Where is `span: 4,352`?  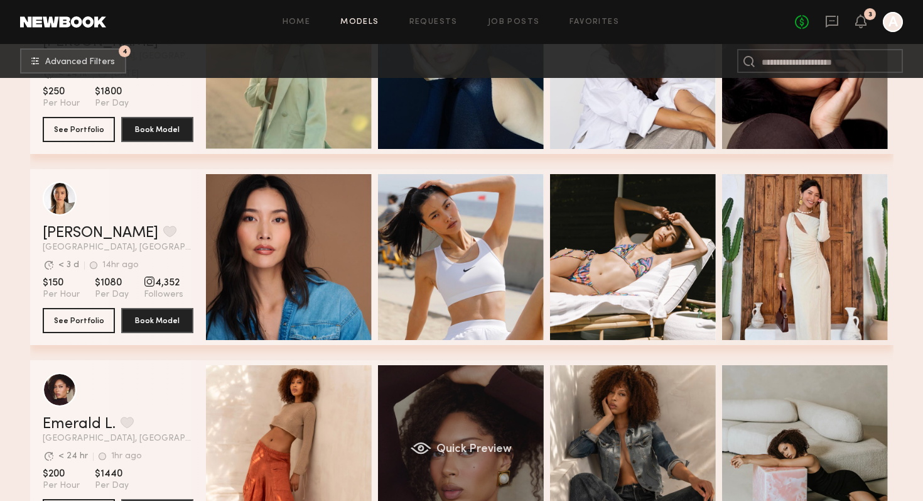
span: 4,352 is located at coordinates (163, 283).